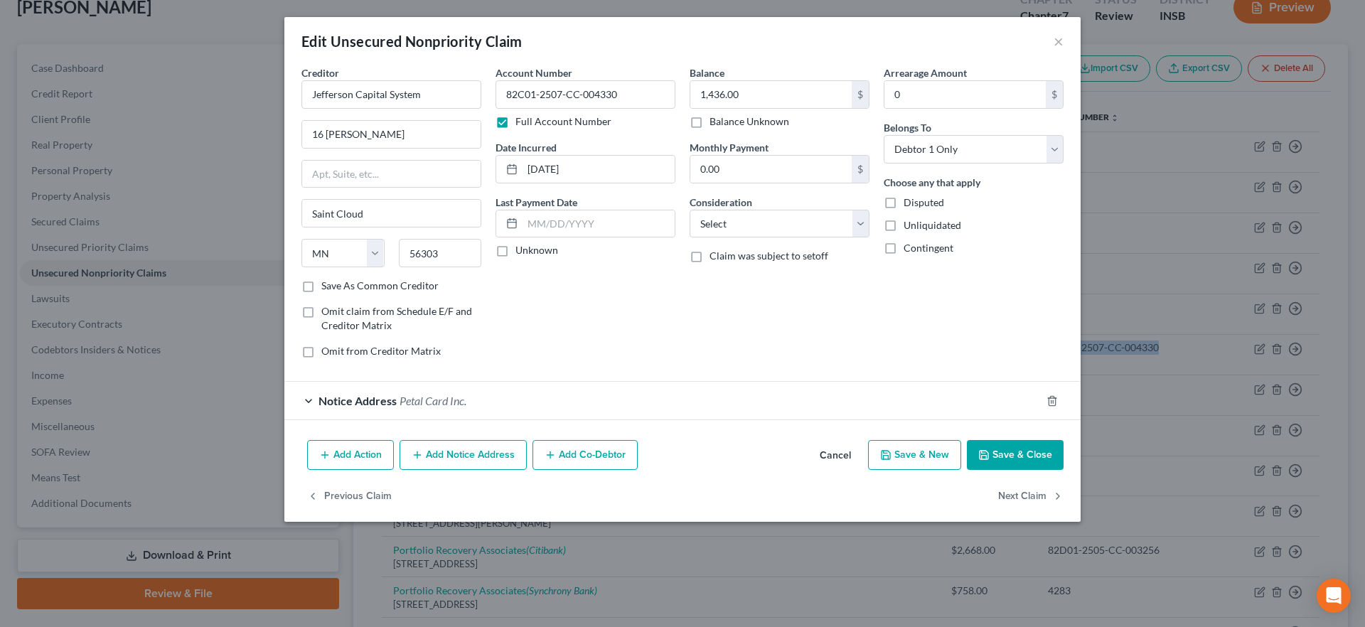  What do you see at coordinates (536, 202) in the screenshot?
I see `label: Last Payment Date` at bounding box center [536, 202].